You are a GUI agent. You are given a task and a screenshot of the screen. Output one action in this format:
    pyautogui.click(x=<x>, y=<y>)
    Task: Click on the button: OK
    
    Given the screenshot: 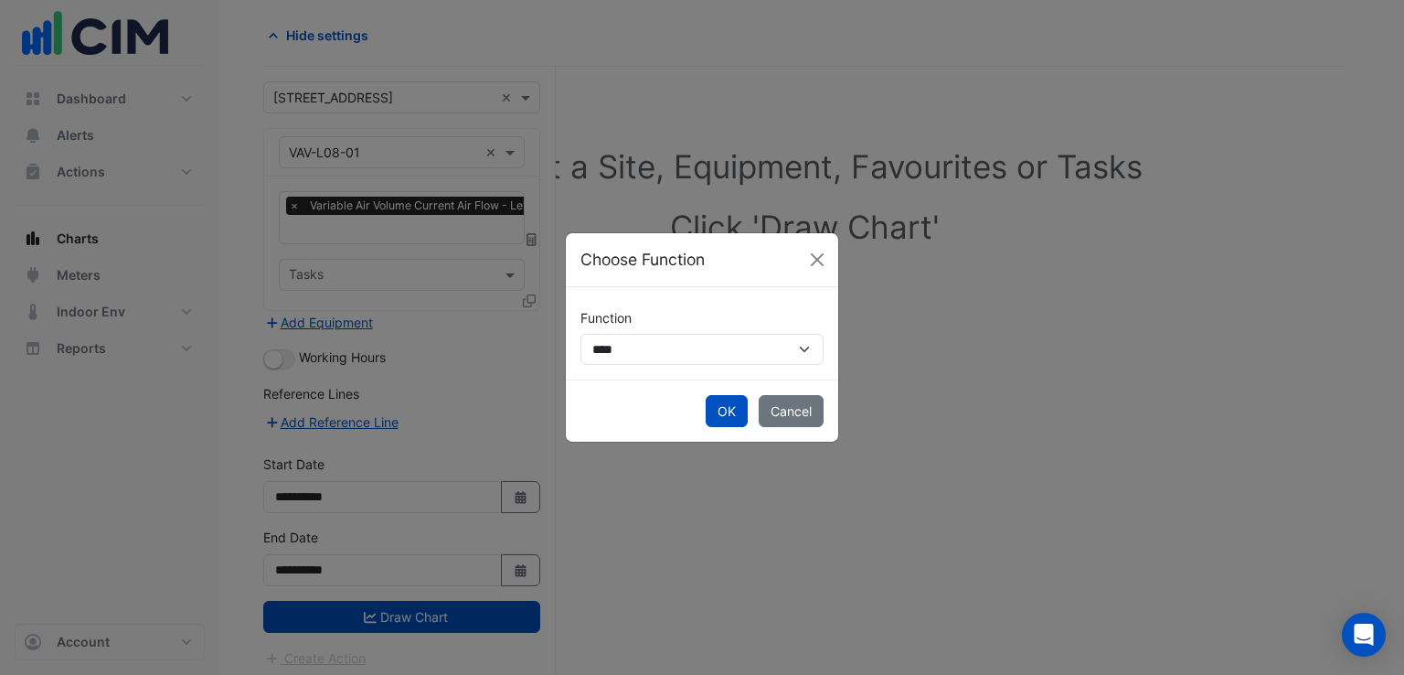 What is the action you would take?
    pyautogui.click(x=727, y=410)
    